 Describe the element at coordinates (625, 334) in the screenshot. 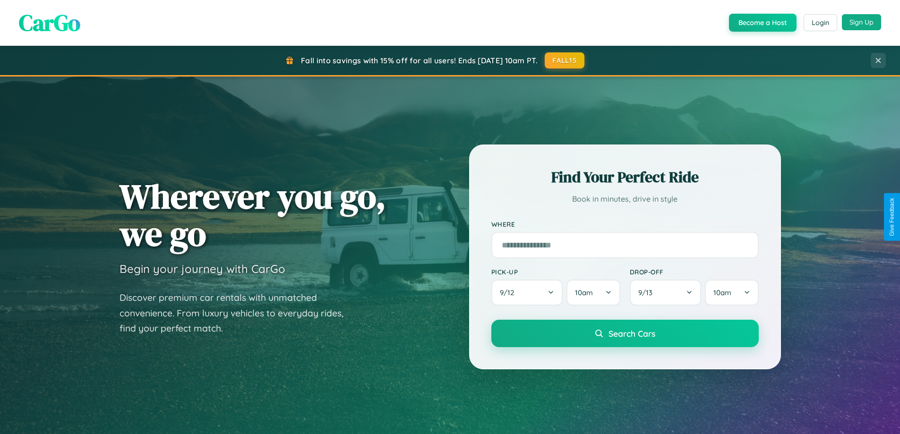

I see `button: Search Cars` at that location.